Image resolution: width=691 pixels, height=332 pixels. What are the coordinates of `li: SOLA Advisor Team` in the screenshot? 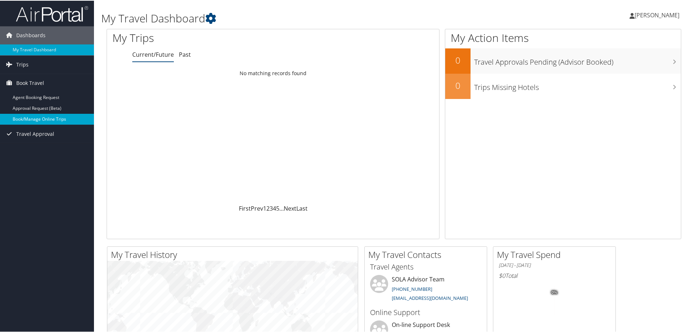 It's located at (425, 289).